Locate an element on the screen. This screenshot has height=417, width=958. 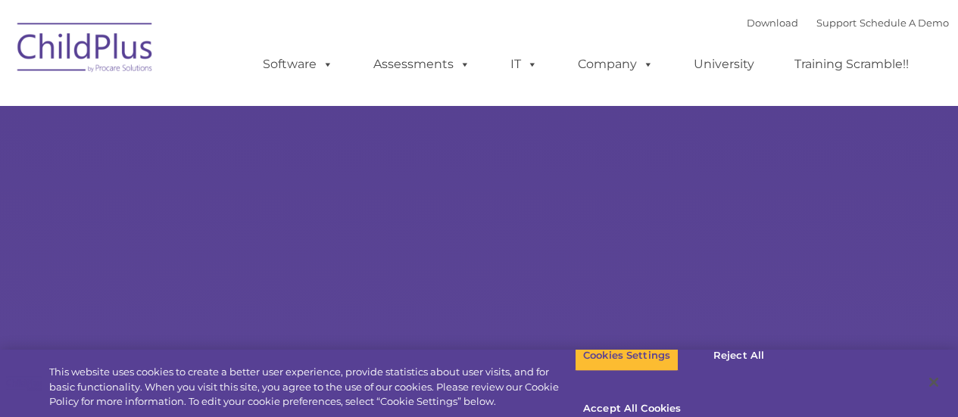
a: IT is located at coordinates (524, 64).